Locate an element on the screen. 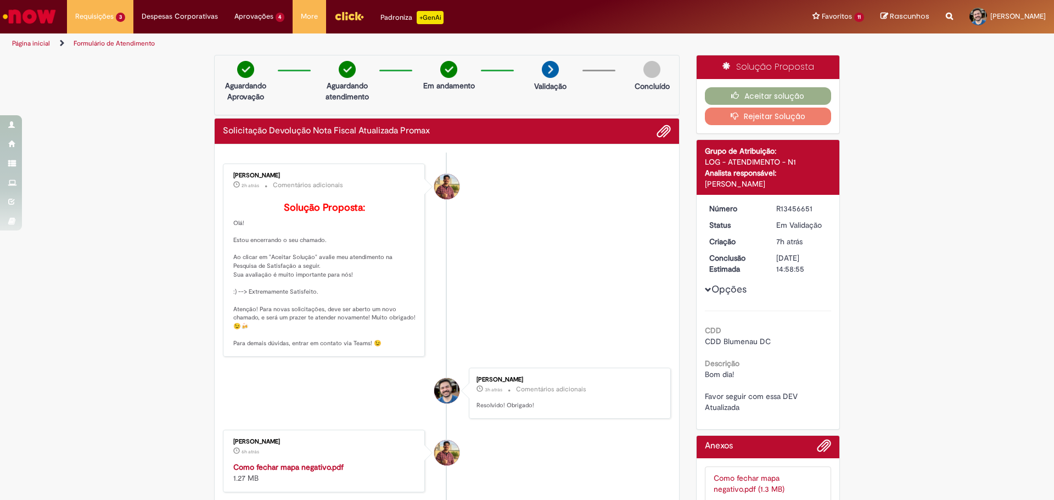 This screenshot has width=1054, height=500. div: Padroniza is located at coordinates (412, 18).